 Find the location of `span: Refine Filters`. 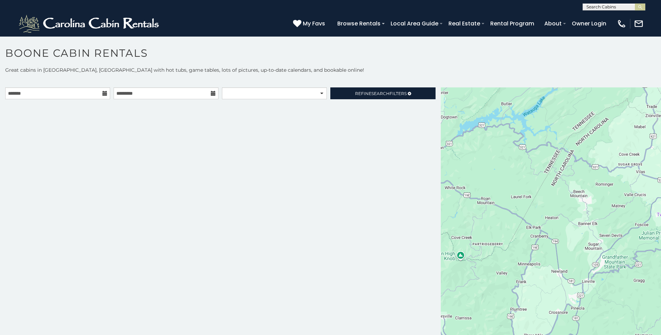

span: Refine Filters is located at coordinates (381, 93).